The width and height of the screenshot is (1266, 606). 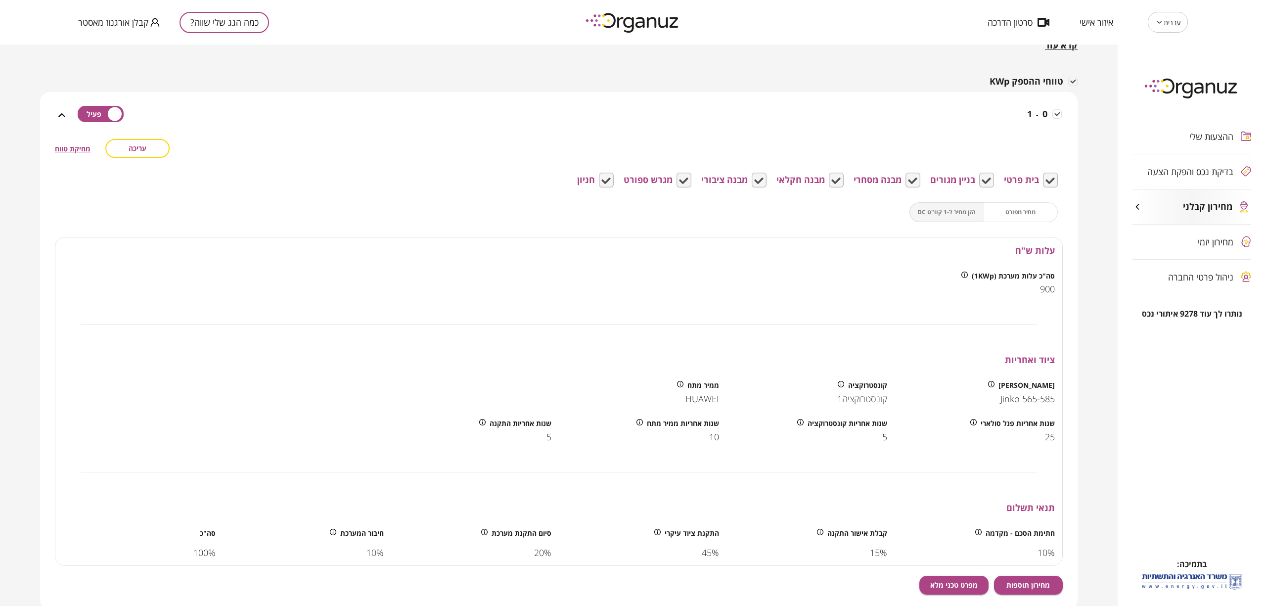 What do you see at coordinates (543, 553) in the screenshot?
I see `span: 20%` at bounding box center [543, 553].